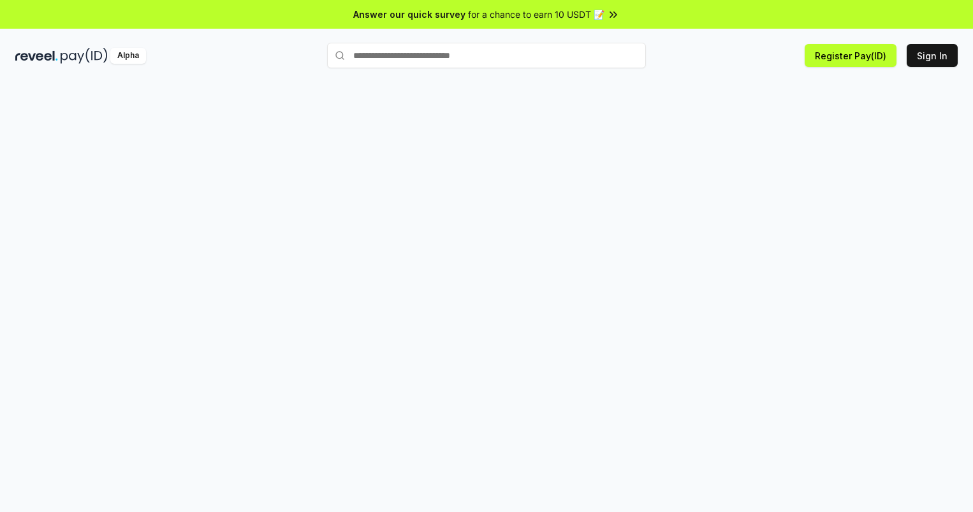  Describe the element at coordinates (36, 55) in the screenshot. I see `img: reveel_dark` at that location.